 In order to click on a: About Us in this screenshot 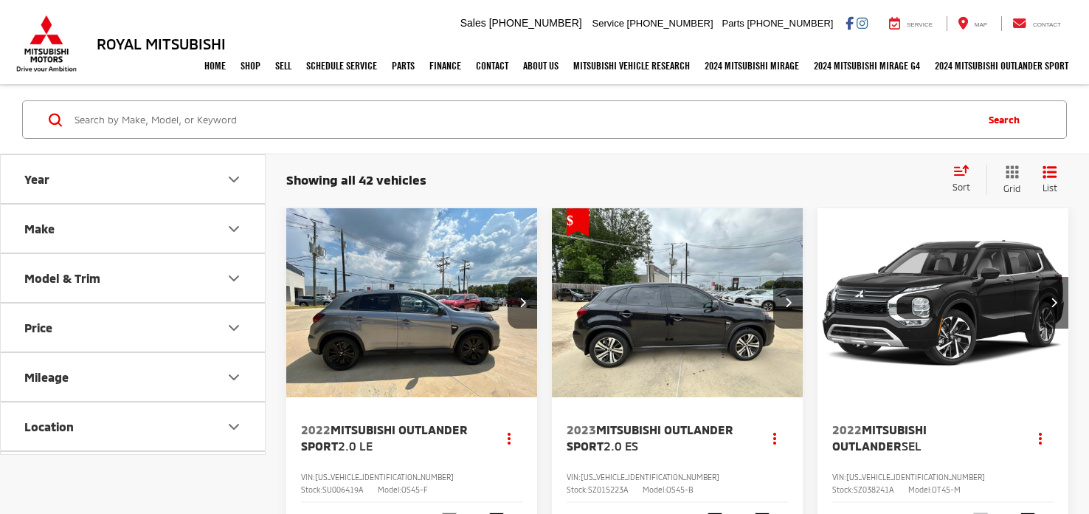, I will do `click(541, 66)`.